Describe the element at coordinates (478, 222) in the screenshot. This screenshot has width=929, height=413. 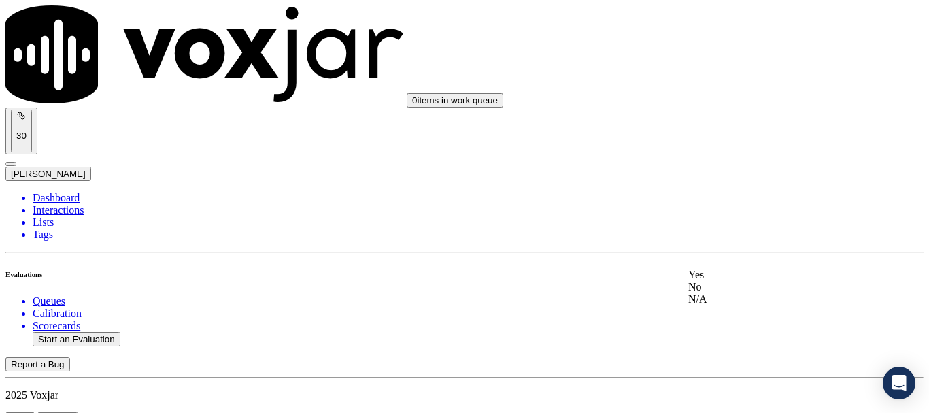
I see `li: Lists` at that location.